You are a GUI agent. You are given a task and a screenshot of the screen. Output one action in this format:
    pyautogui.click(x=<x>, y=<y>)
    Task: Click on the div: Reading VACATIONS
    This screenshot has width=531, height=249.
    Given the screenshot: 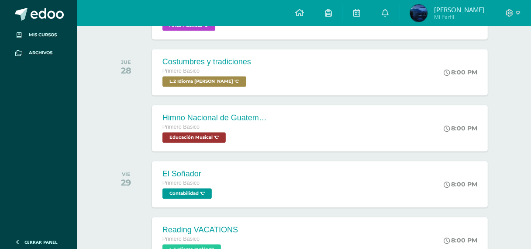 What is the action you would take?
    pyautogui.click(x=200, y=229)
    